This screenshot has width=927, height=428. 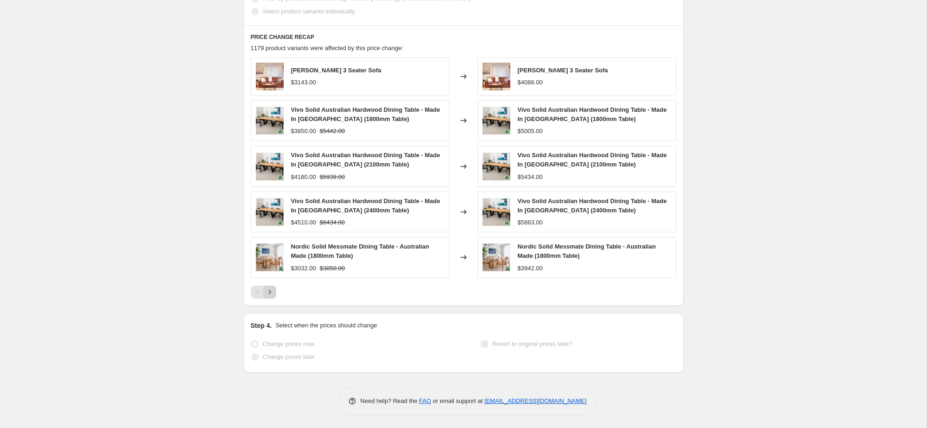 I want to click on span: or email support at, so click(x=457, y=400).